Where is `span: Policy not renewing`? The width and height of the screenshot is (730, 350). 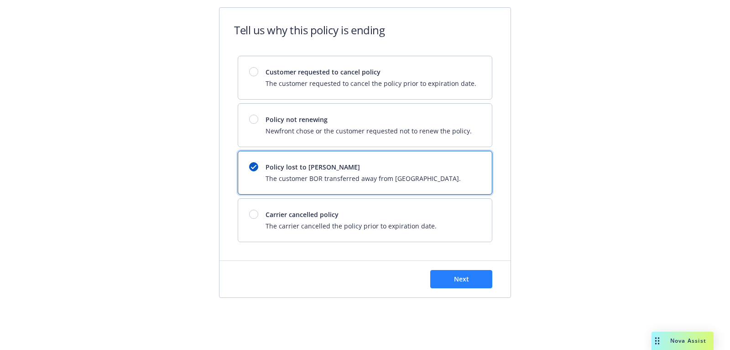 span: Policy not renewing is located at coordinates (369, 119).